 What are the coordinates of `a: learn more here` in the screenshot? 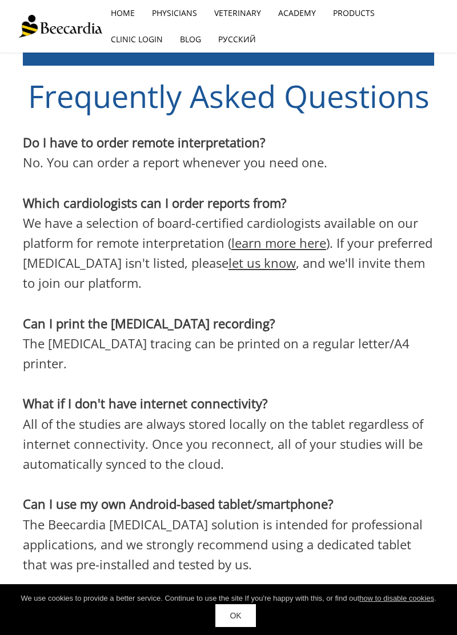 It's located at (279, 243).